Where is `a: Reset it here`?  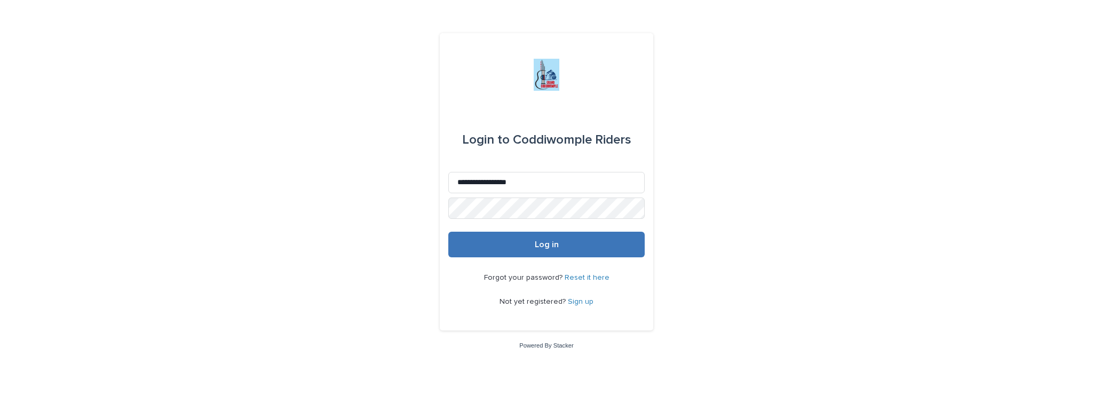 a: Reset it here is located at coordinates (587, 278).